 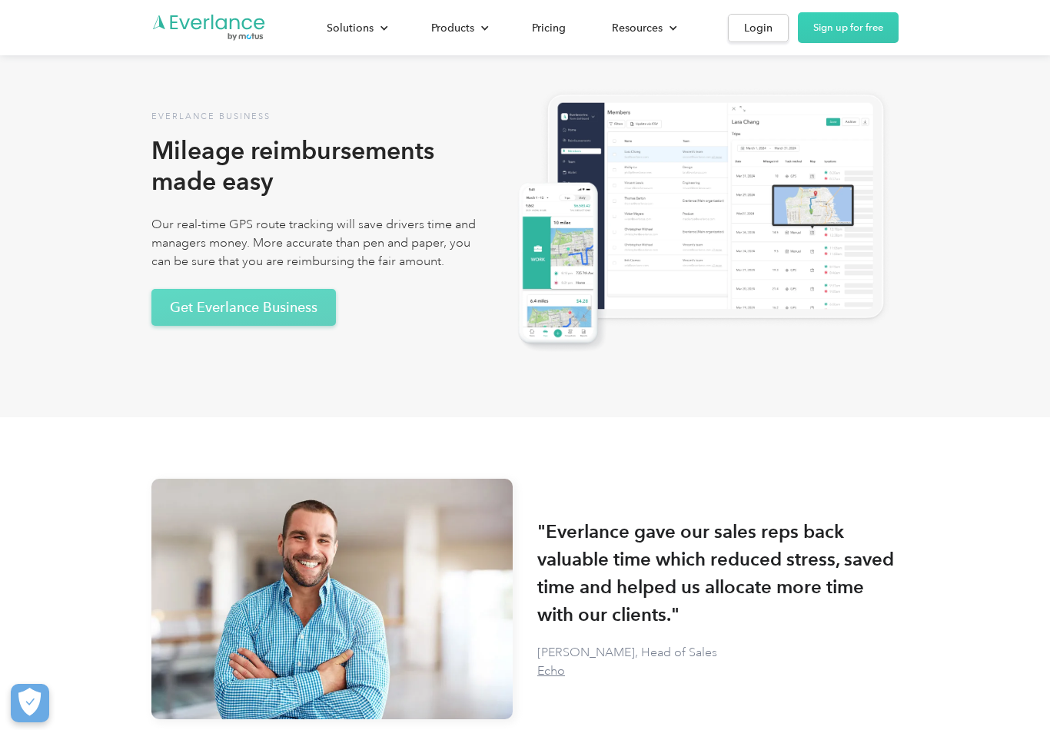 I want to click on a: Pricing, so click(x=549, y=28).